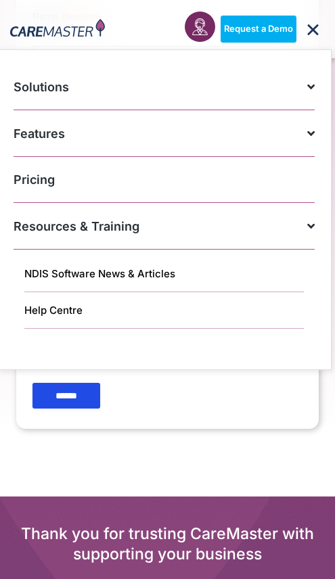 The width and height of the screenshot is (335, 579). Describe the element at coordinates (164, 226) in the screenshot. I see `a: Resources & Training` at that location.